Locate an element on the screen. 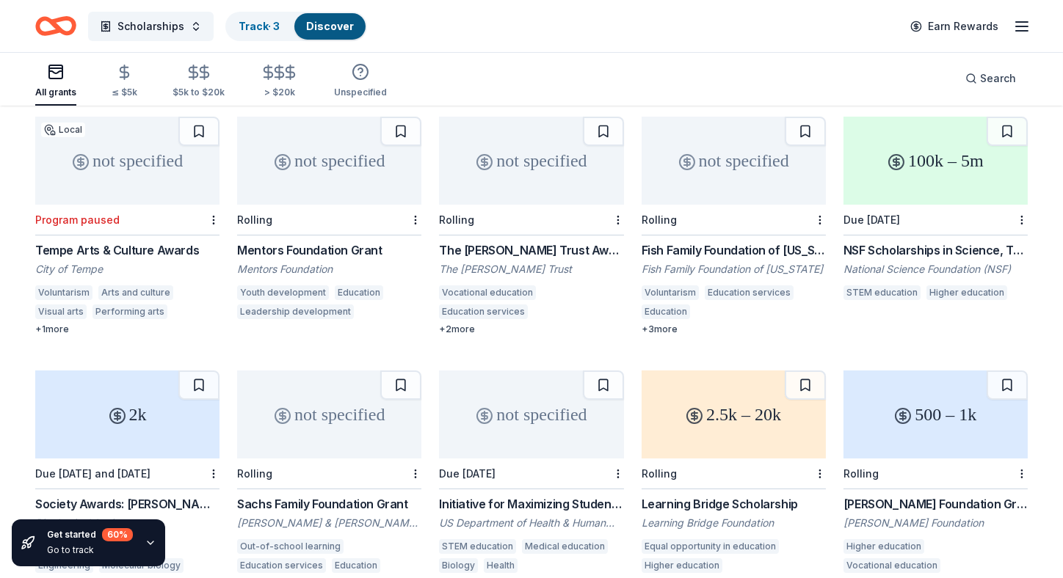  div: Tempe Arts & Culture Awards is located at coordinates (127, 250).